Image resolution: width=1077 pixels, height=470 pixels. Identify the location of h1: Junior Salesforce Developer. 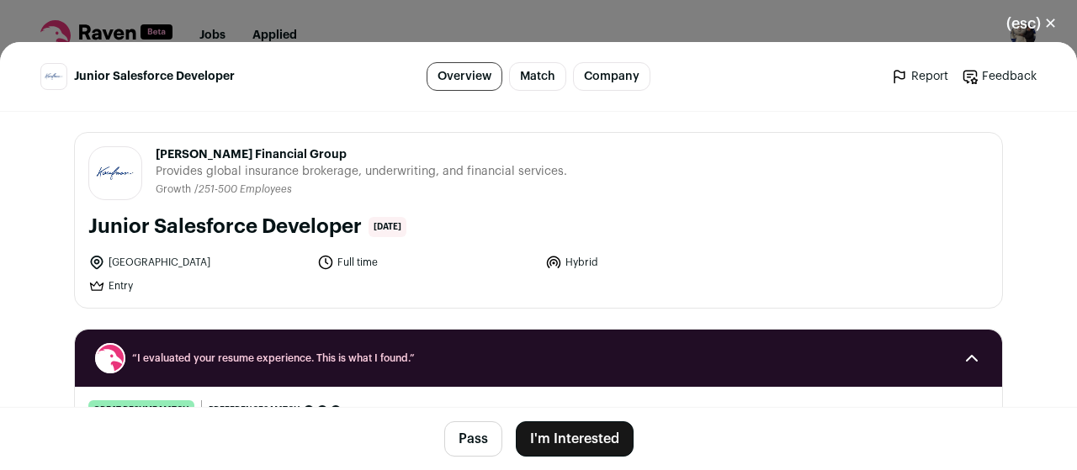
(225, 227).